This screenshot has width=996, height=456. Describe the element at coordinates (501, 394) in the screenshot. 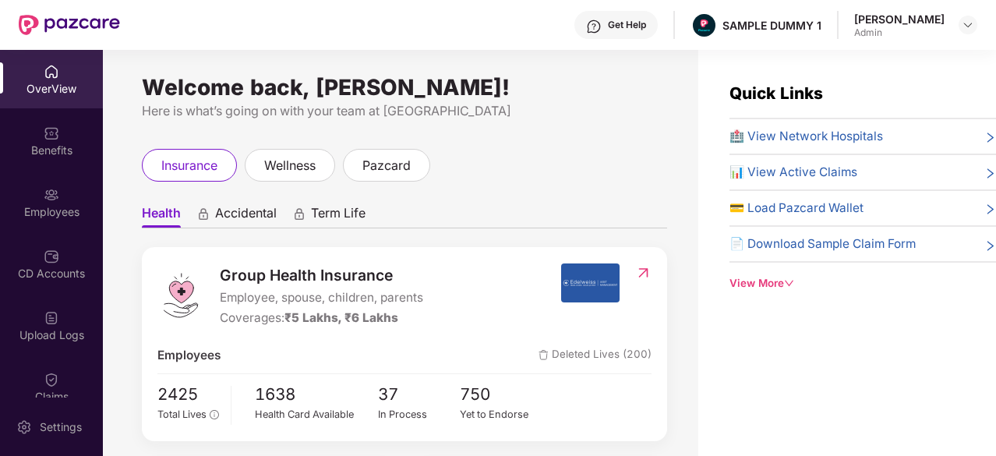

I see `span: 750` at that location.